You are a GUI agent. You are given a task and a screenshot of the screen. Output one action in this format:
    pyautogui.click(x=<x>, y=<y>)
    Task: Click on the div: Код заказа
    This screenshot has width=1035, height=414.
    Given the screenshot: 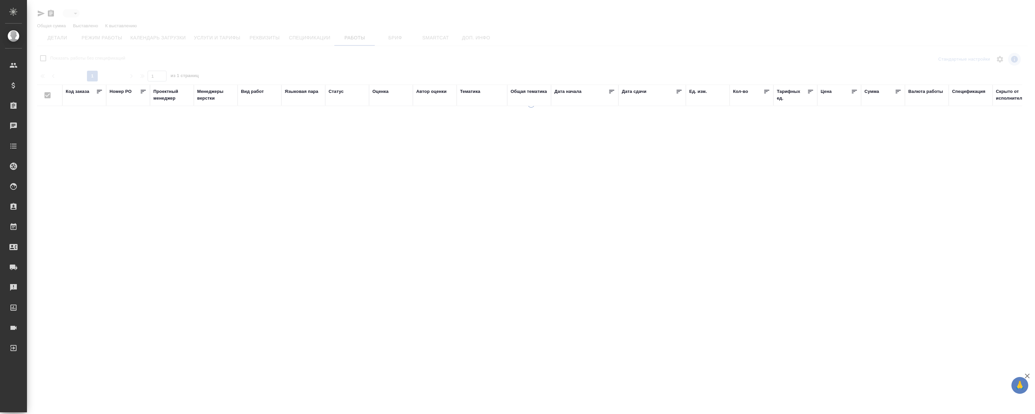 What is the action you would take?
    pyautogui.click(x=77, y=92)
    